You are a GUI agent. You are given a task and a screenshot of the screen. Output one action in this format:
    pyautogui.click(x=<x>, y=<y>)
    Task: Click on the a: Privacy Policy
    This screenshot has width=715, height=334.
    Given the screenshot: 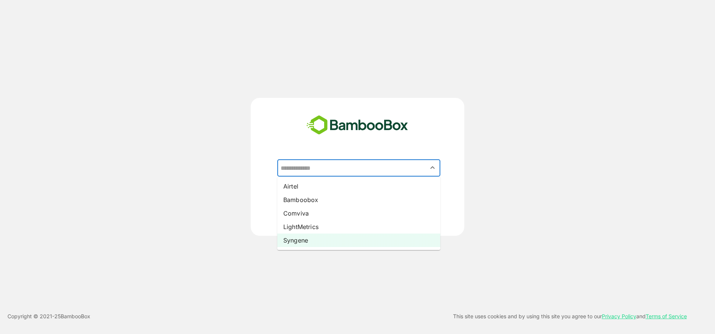 What is the action you would take?
    pyautogui.click(x=619, y=316)
    